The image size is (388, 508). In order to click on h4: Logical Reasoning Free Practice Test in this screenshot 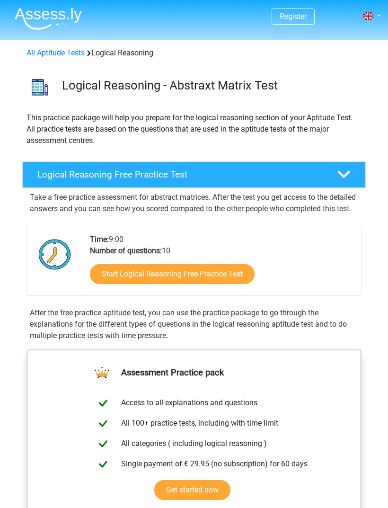, I will do `click(180, 174)`.